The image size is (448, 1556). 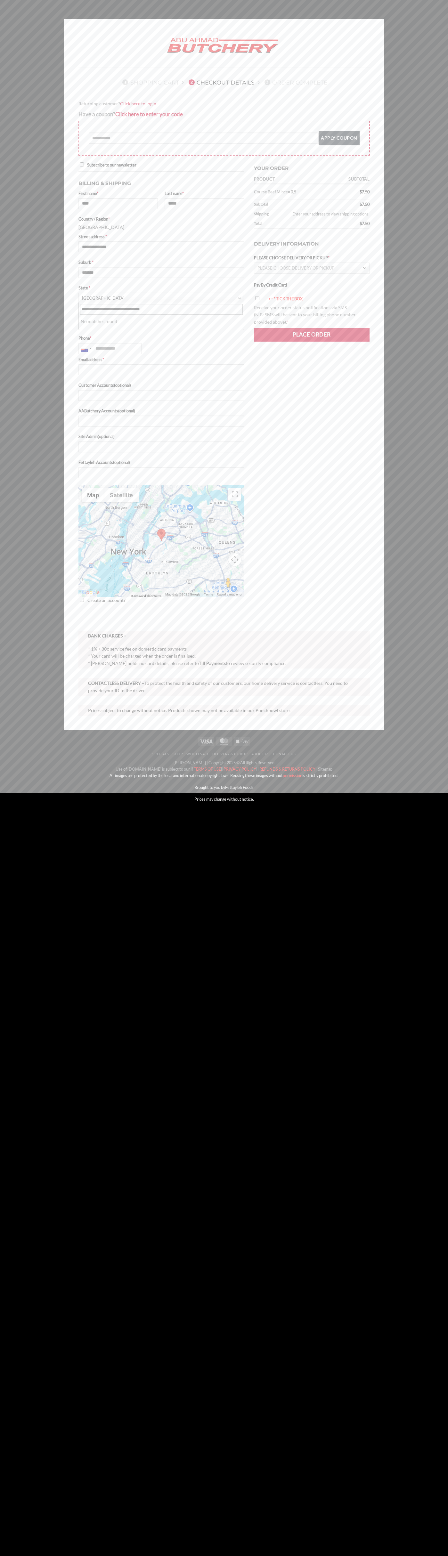 What do you see at coordinates (239, 787) in the screenshot?
I see `a: Fettayleh Foods` at bounding box center [239, 787].